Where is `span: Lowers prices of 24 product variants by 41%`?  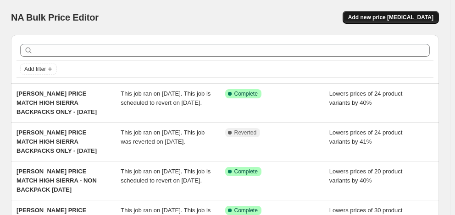
span: Lowers prices of 24 product variants by 41% is located at coordinates (366, 137).